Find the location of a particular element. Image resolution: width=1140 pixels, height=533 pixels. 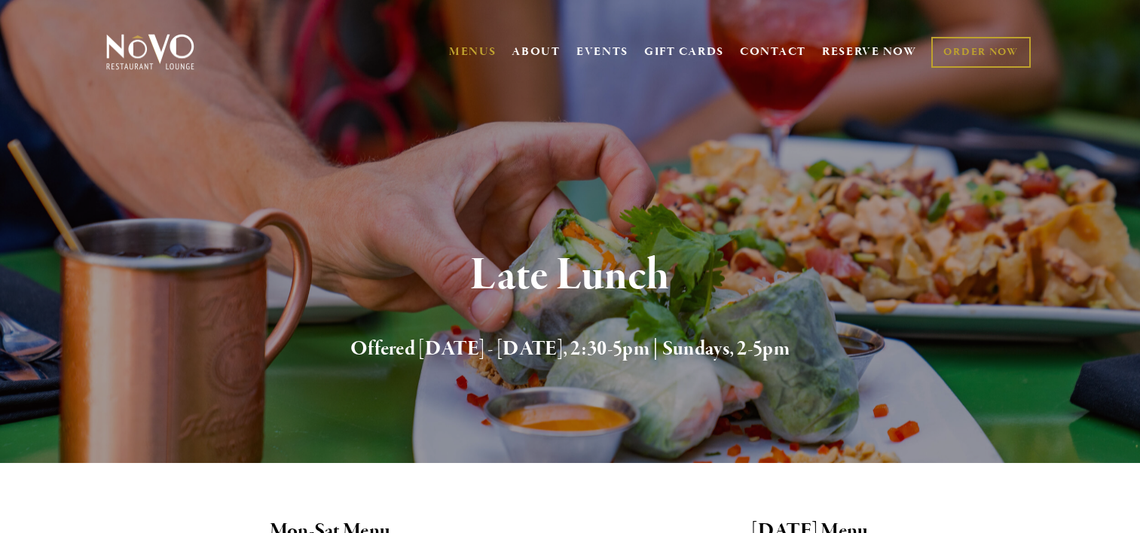

a: MENUS is located at coordinates (472, 52).